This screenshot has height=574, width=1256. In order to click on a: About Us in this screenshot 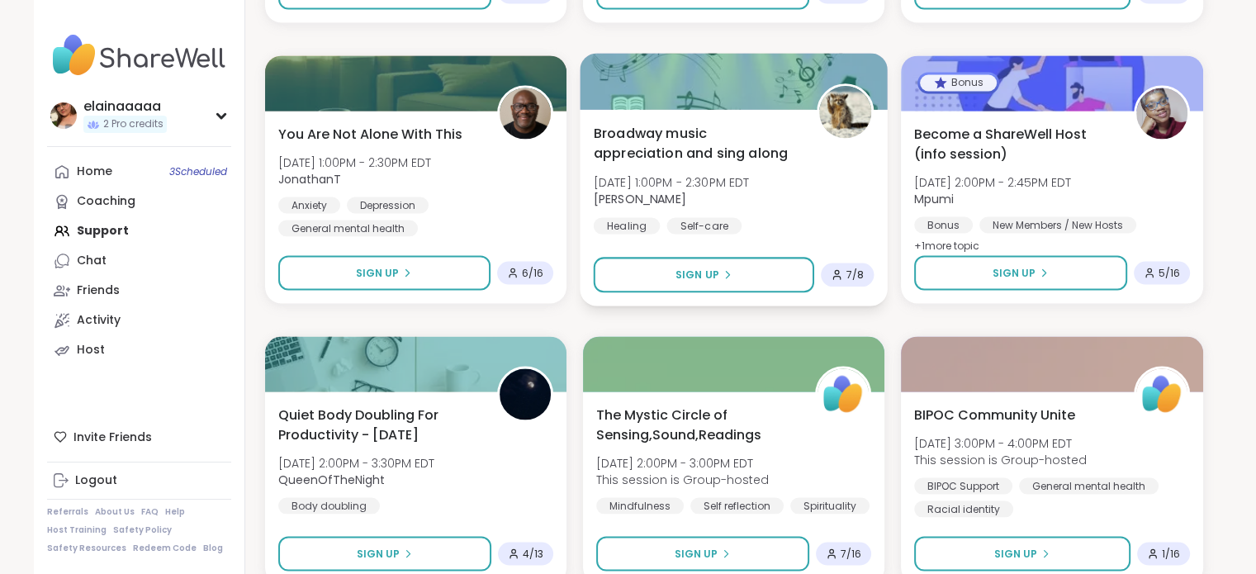, I will do `click(115, 512)`.